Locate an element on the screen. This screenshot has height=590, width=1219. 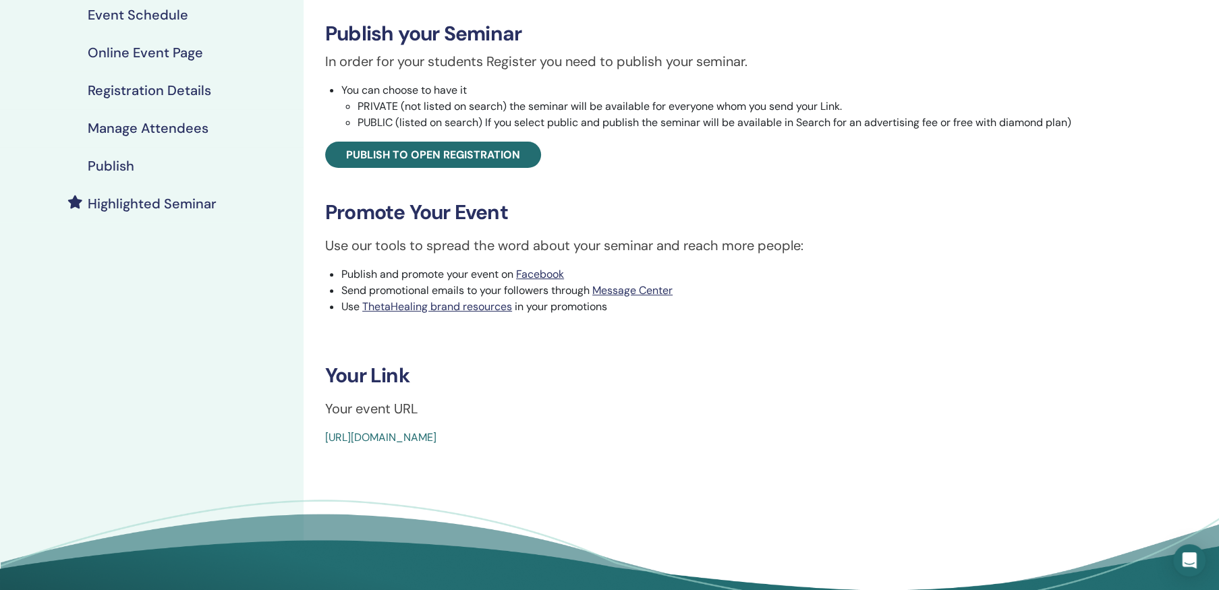
span: Publish to open registration is located at coordinates (433, 154).